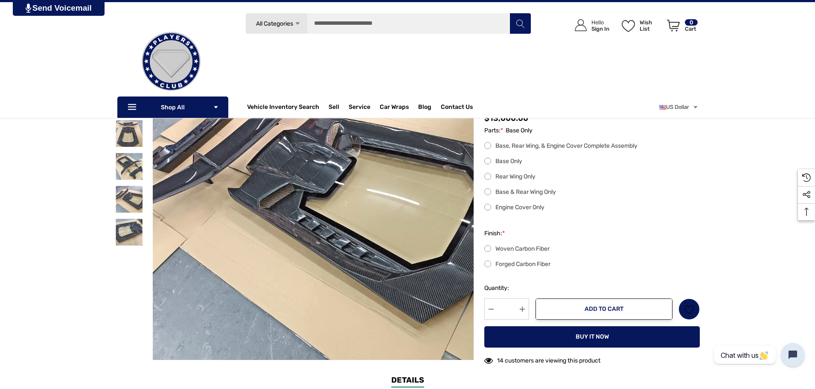 This screenshot has width=815, height=389. I want to click on label: Parts:, so click(592, 131).